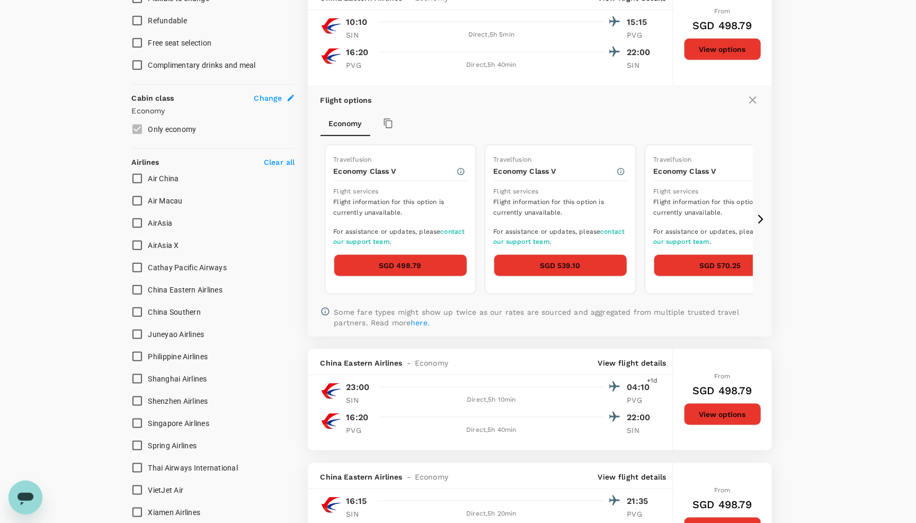 This screenshot has width=916, height=523. Describe the element at coordinates (161, 223) in the screenshot. I see `span: AirAsia` at that location.